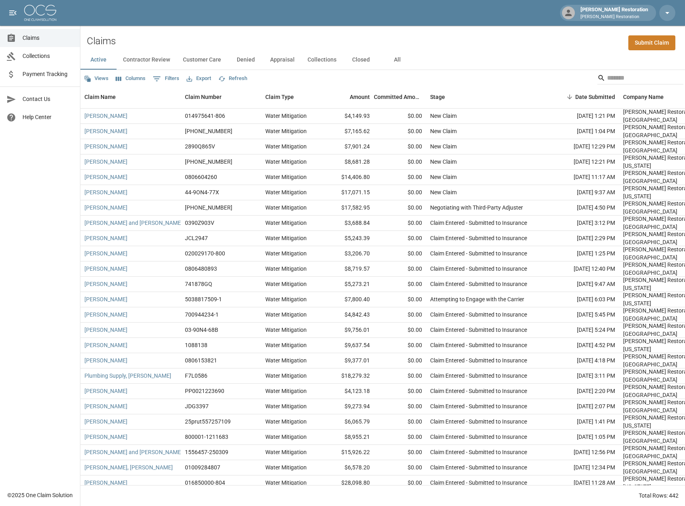 Image resolution: width=685 pixels, height=506 pixels. Describe the element at coordinates (348, 315) in the screenshot. I see `div: $4,842.43` at that location.